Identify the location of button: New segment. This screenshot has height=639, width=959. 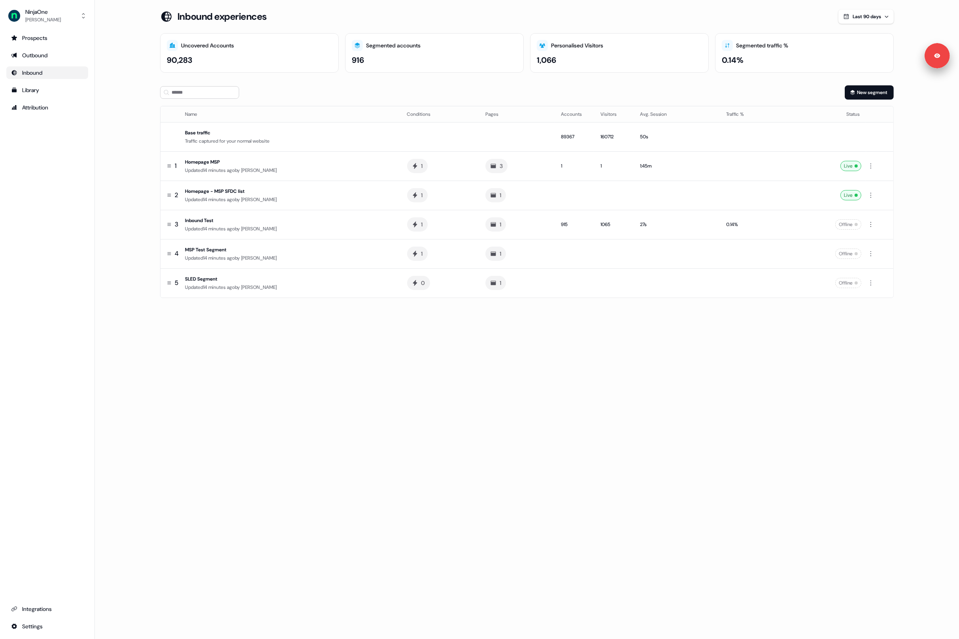
(869, 93).